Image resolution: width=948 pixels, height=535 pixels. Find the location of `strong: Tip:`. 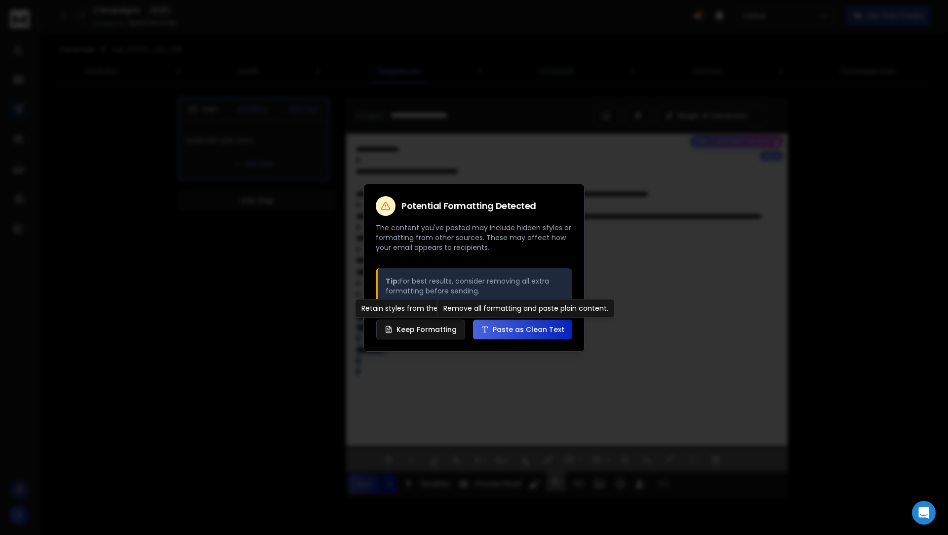

strong: Tip: is located at coordinates (392, 281).